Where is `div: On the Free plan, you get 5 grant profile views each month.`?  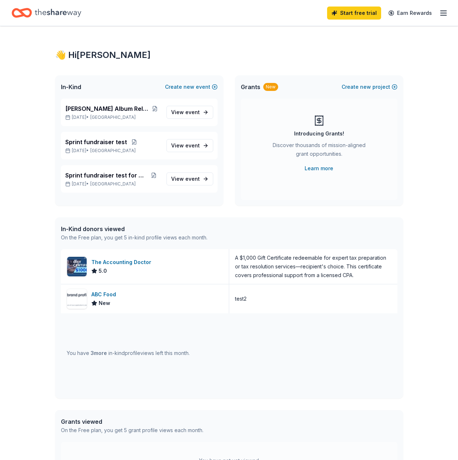
div: On the Free plan, you get 5 grant profile views each month. is located at coordinates (132, 431).